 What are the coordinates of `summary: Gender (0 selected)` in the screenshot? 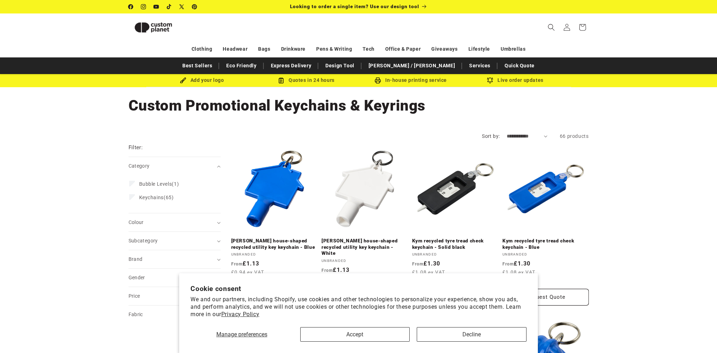 It's located at (175, 277).